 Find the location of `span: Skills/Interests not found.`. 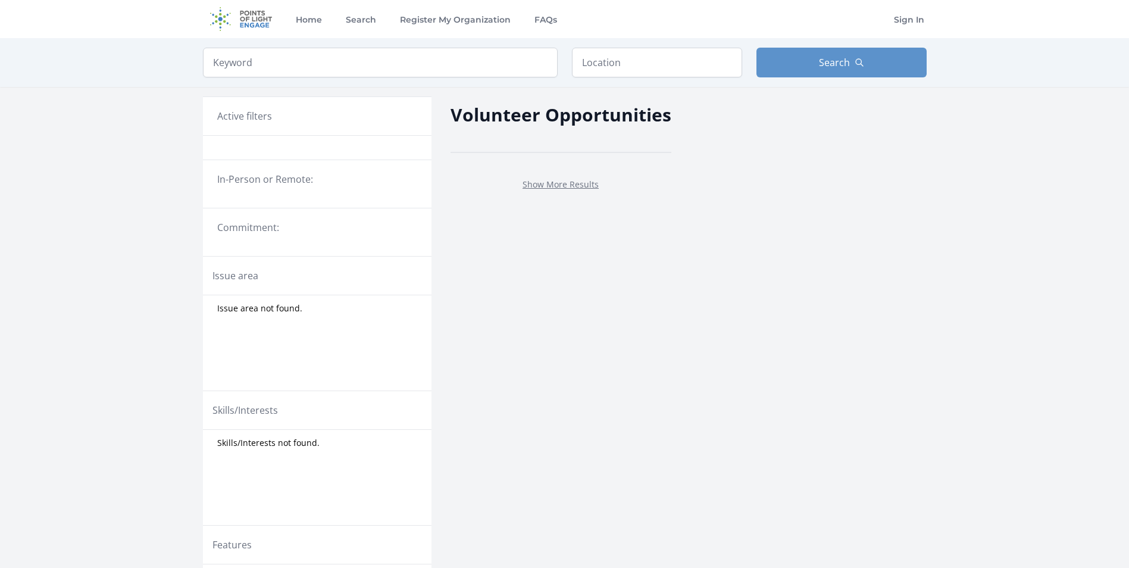

span: Skills/Interests not found. is located at coordinates (268, 443).